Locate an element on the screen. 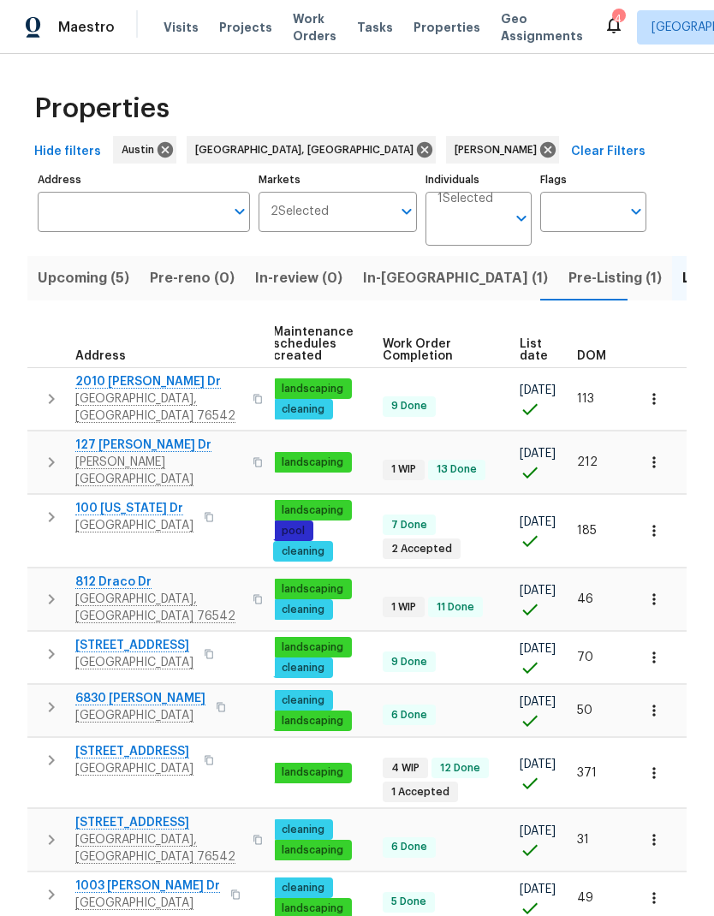 This screenshot has height=916, width=714. span: 113 is located at coordinates (586, 399).